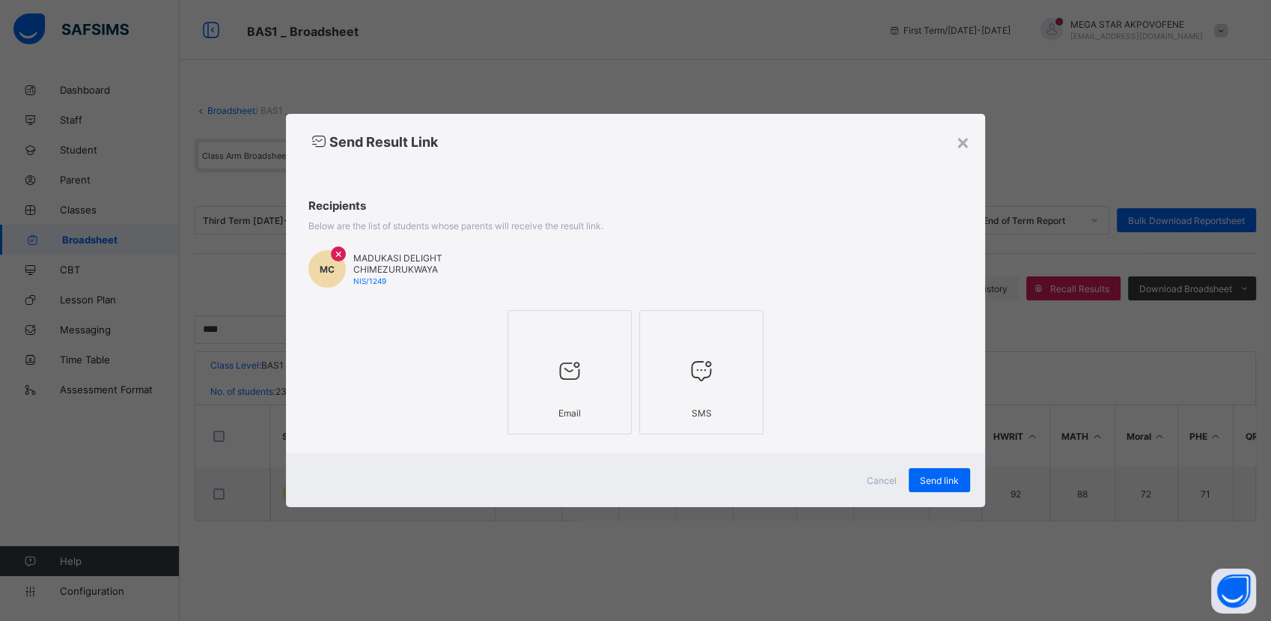  I want to click on span: Cancel, so click(882, 480).